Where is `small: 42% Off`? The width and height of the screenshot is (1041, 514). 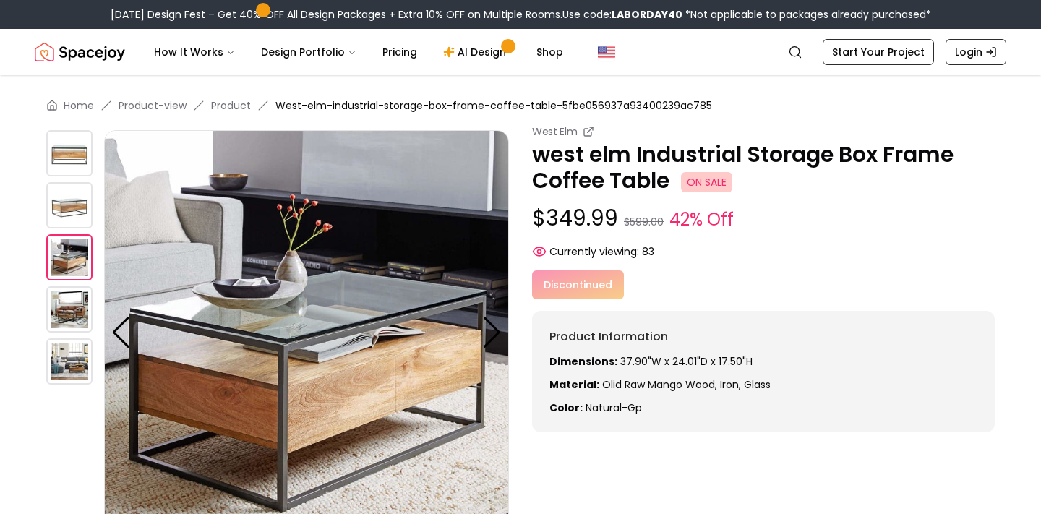 small: 42% Off is located at coordinates (701, 220).